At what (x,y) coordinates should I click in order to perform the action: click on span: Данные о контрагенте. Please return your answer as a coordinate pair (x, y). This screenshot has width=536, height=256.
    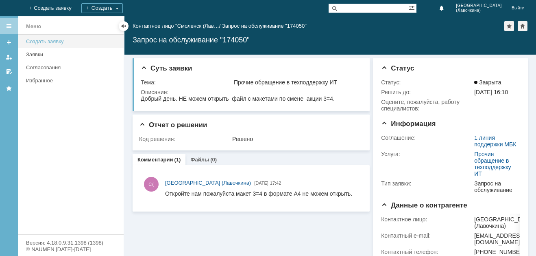
    Looking at the image, I should click on (424, 205).